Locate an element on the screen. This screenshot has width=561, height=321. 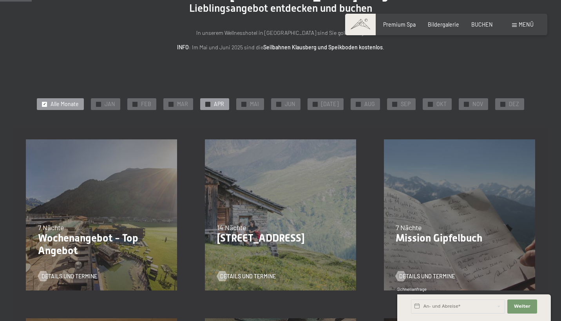
p: Wochenangebot - Top Angebot is located at coordinates (101, 244).